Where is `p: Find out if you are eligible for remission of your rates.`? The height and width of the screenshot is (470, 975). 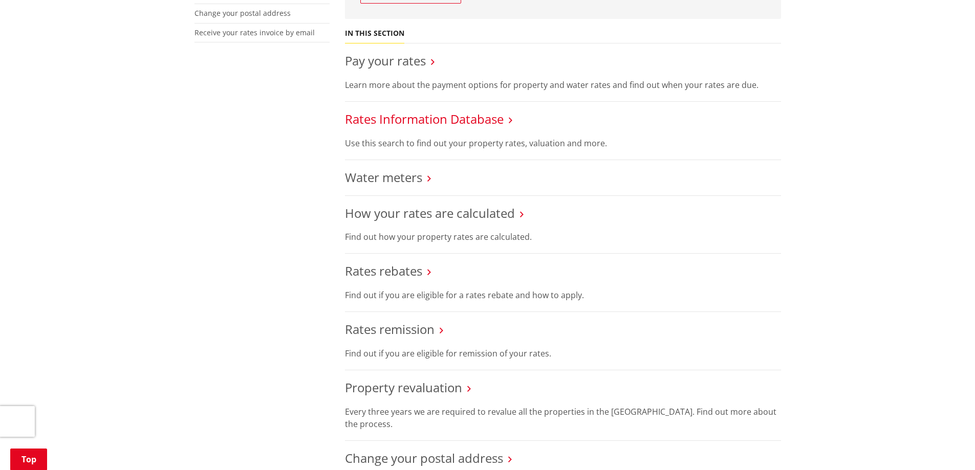
p: Find out if you are eligible for remission of your rates. is located at coordinates (563, 354).